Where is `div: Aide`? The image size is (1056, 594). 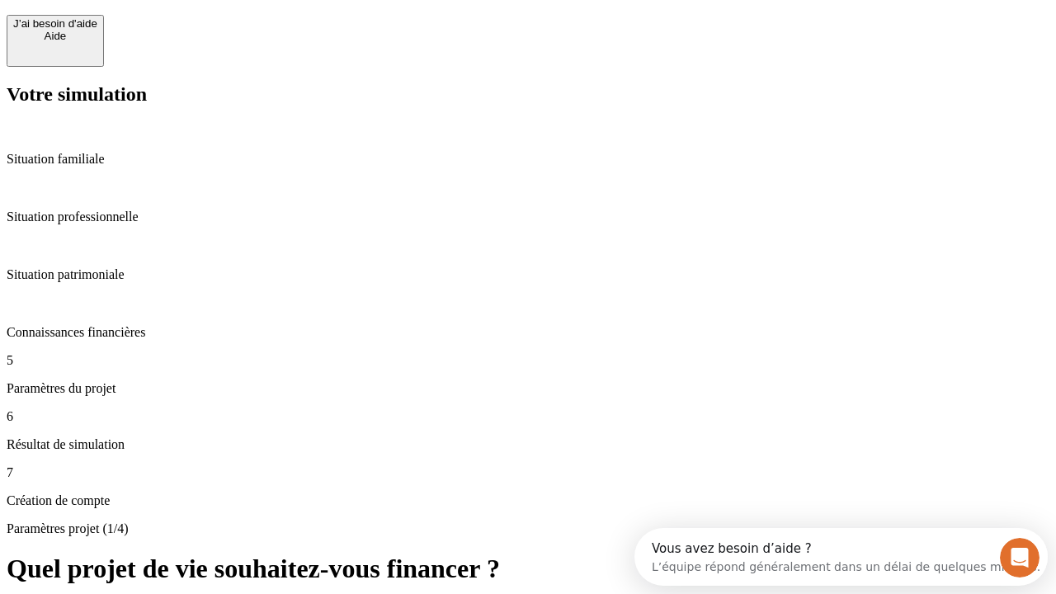 div: Aide is located at coordinates (55, 35).